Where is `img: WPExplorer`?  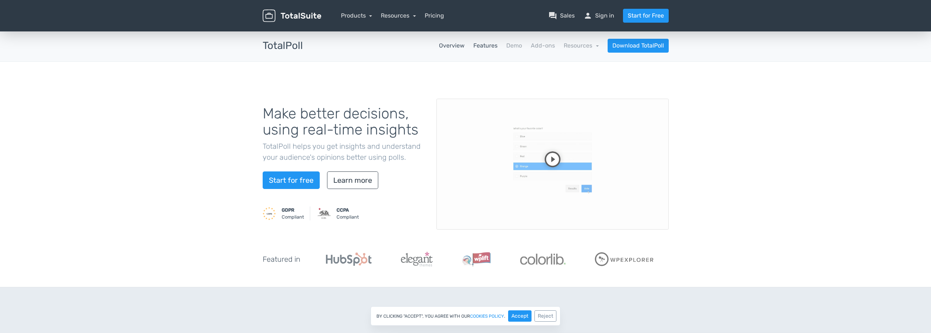
img: WPExplorer is located at coordinates (624, 259).